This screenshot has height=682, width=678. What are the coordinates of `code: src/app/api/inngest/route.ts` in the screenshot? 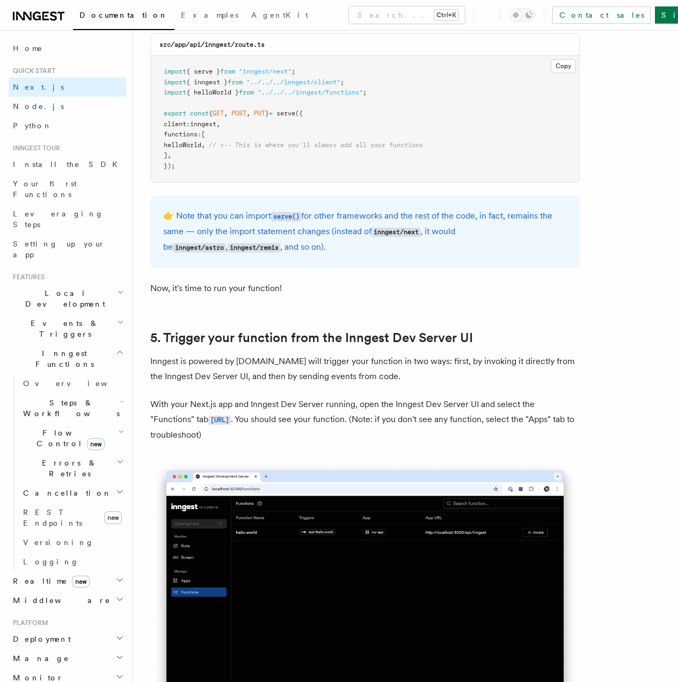 It's located at (212, 45).